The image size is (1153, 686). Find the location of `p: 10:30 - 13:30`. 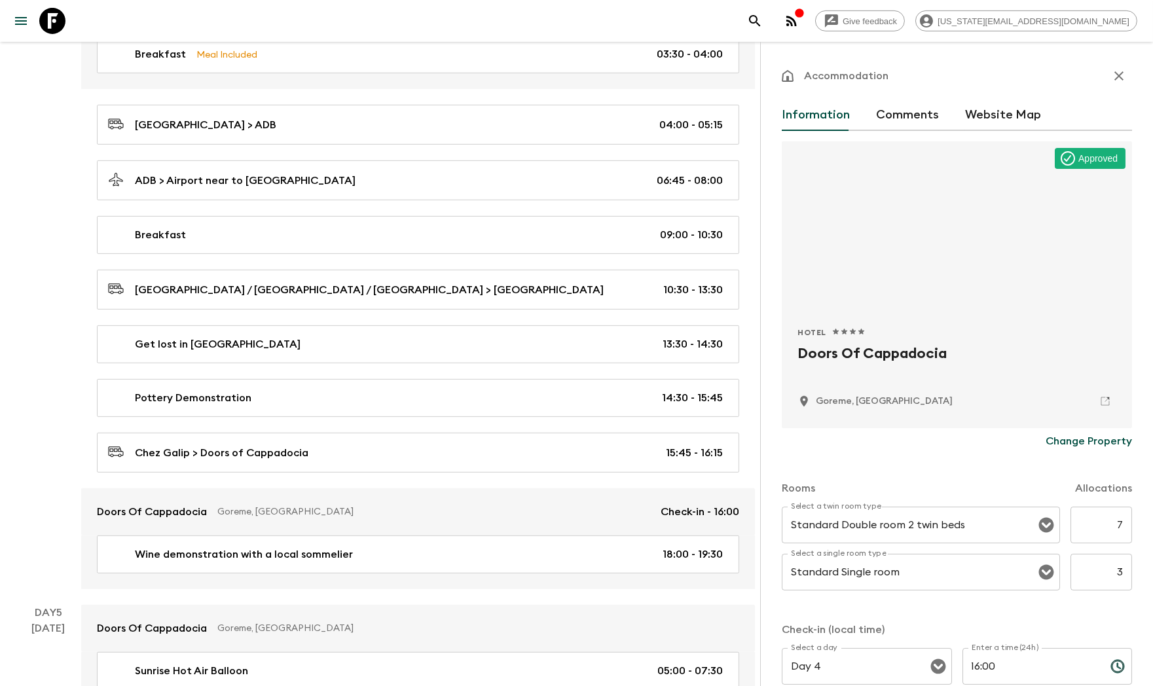

p: 10:30 - 13:30 is located at coordinates (692, 290).